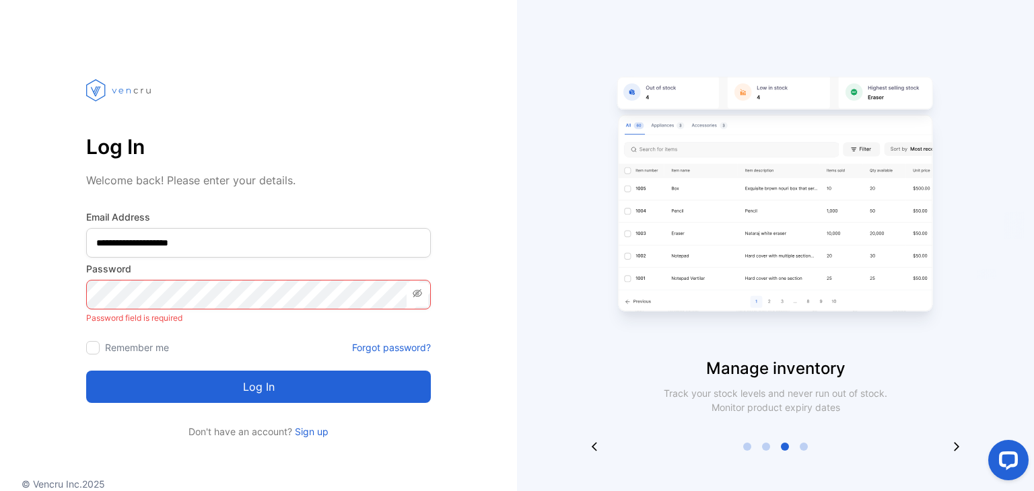 The width and height of the screenshot is (1034, 491). Describe the element at coordinates (258, 180) in the screenshot. I see `p: Welcome back! Please enter your details.` at that location.